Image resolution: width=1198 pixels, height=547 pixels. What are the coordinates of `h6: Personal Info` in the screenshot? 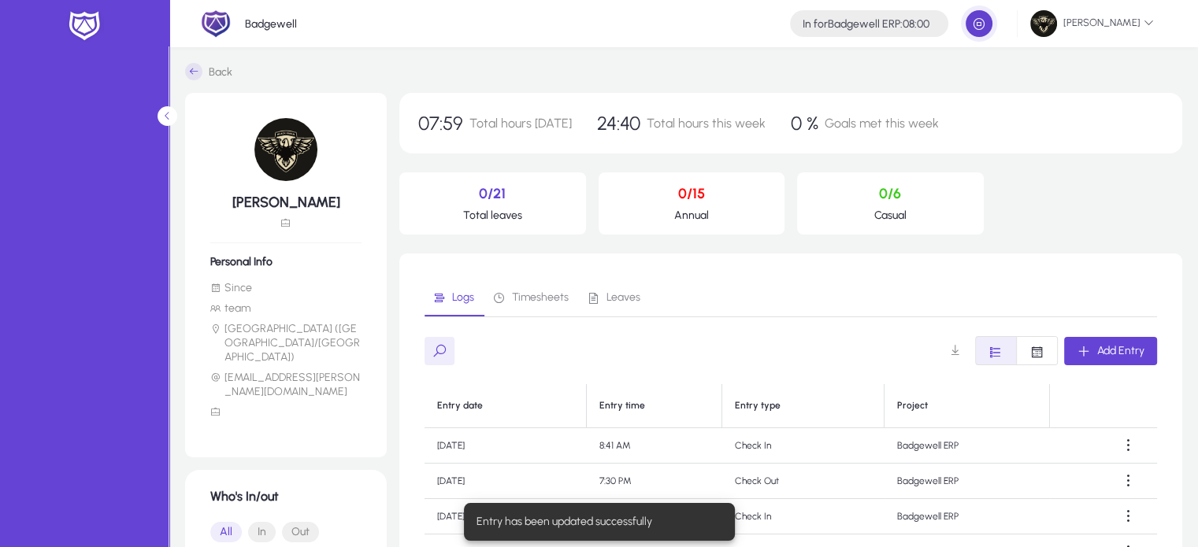 It's located at (286, 261).